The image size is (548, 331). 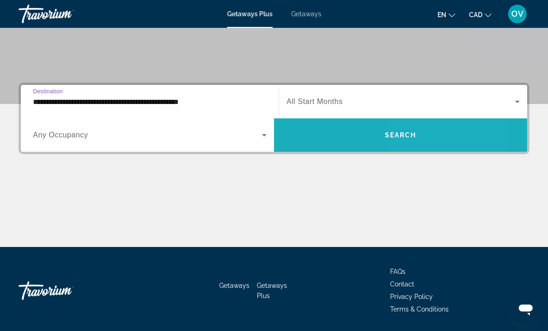 I want to click on span: Privacy Policy, so click(x=412, y=297).